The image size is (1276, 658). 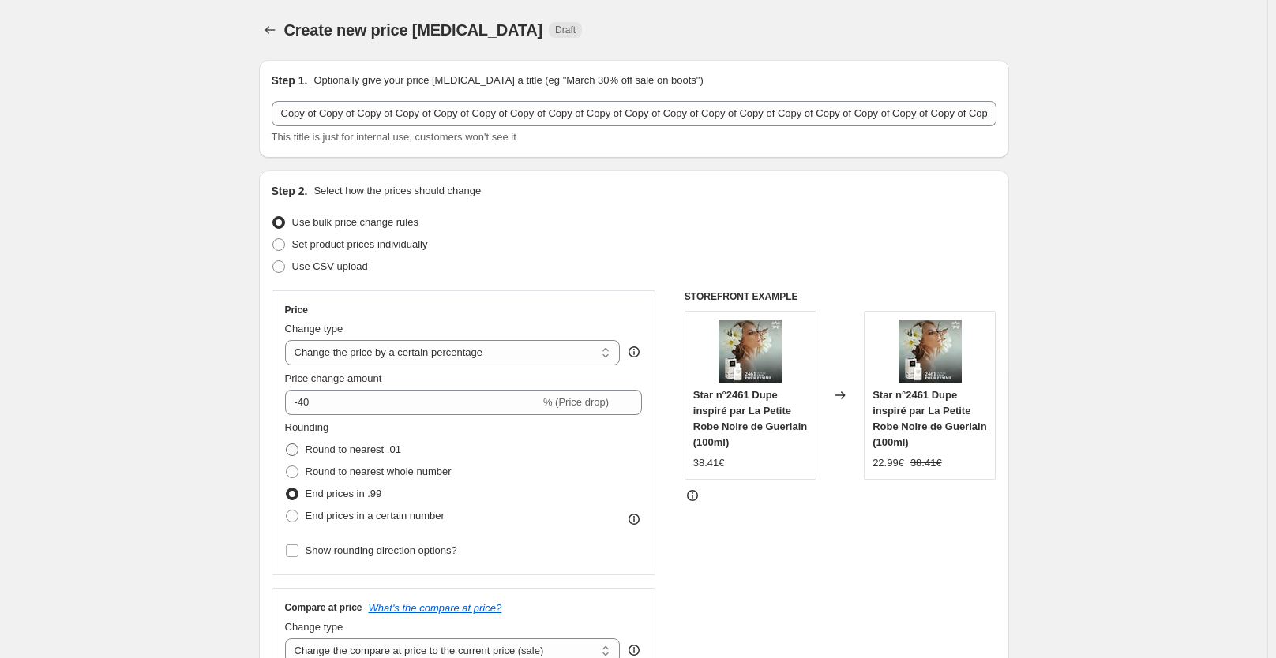 What do you see at coordinates (575, 402) in the screenshot?
I see `span: % (Price drop)` at bounding box center [575, 402].